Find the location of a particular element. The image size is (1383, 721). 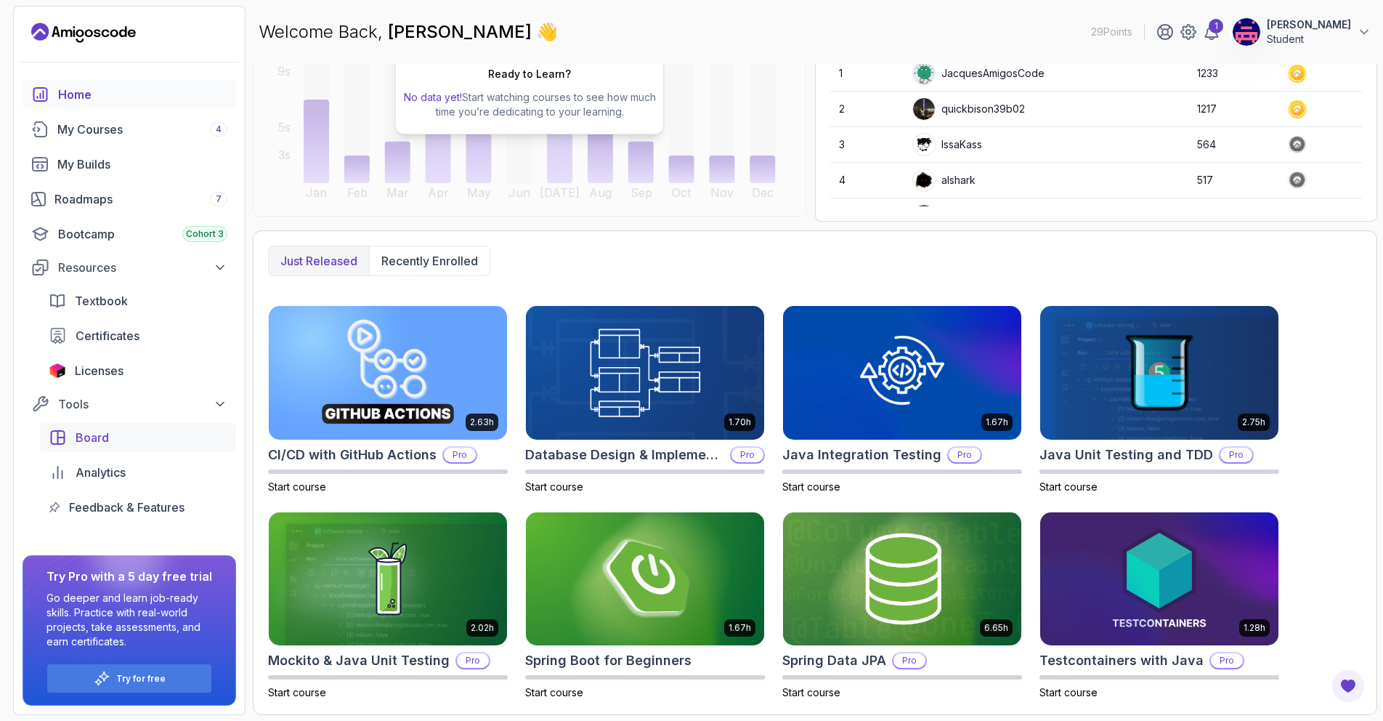

a: home is located at coordinates (129, 94).